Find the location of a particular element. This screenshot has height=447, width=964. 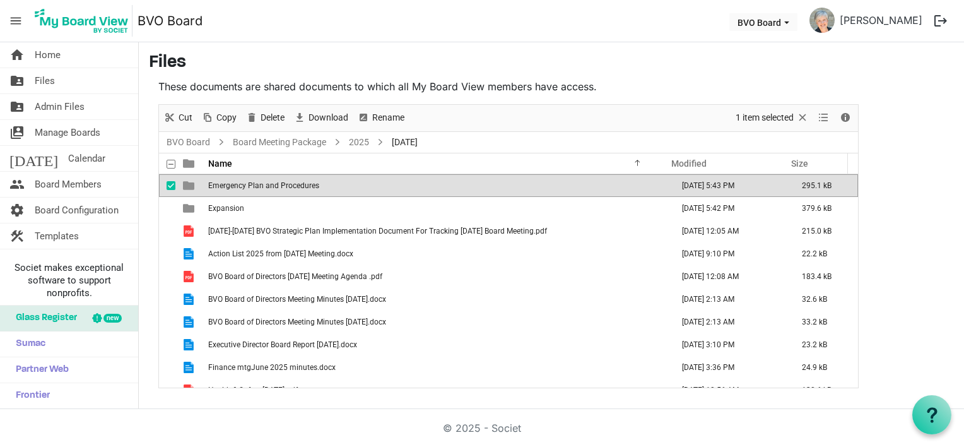

a: BVO Board is located at coordinates (188, 142).